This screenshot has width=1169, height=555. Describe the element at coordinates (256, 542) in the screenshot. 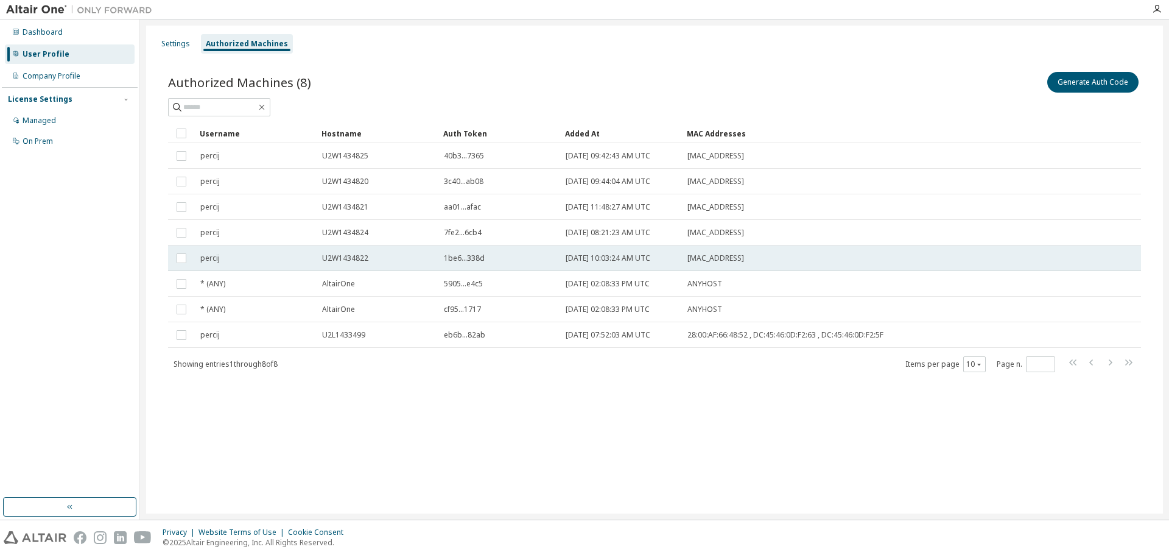

I see `p: © 2025 Altair Engineering, Inc. All Rights Reserved.` at that location.